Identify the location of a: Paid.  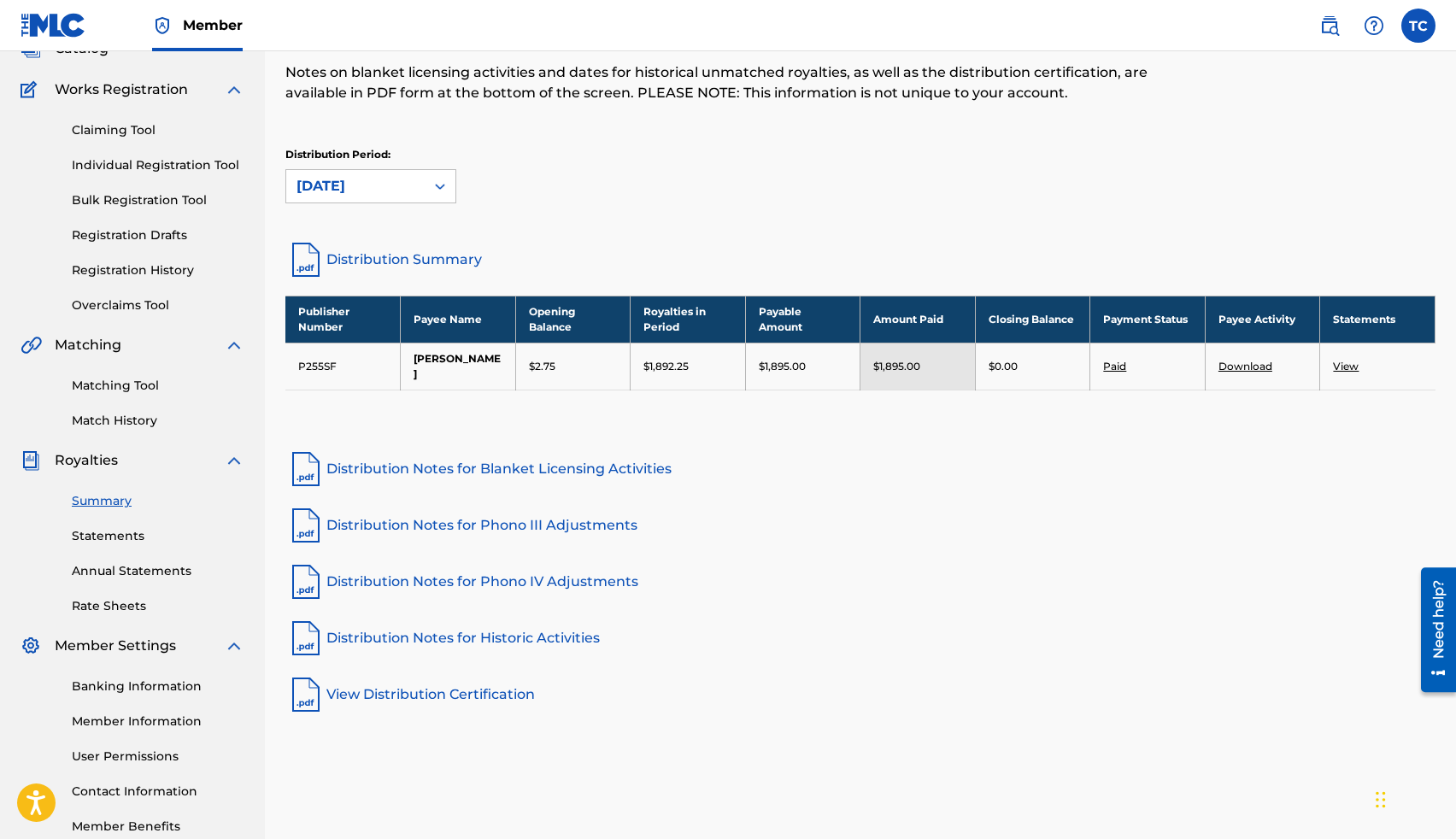
(1115, 366).